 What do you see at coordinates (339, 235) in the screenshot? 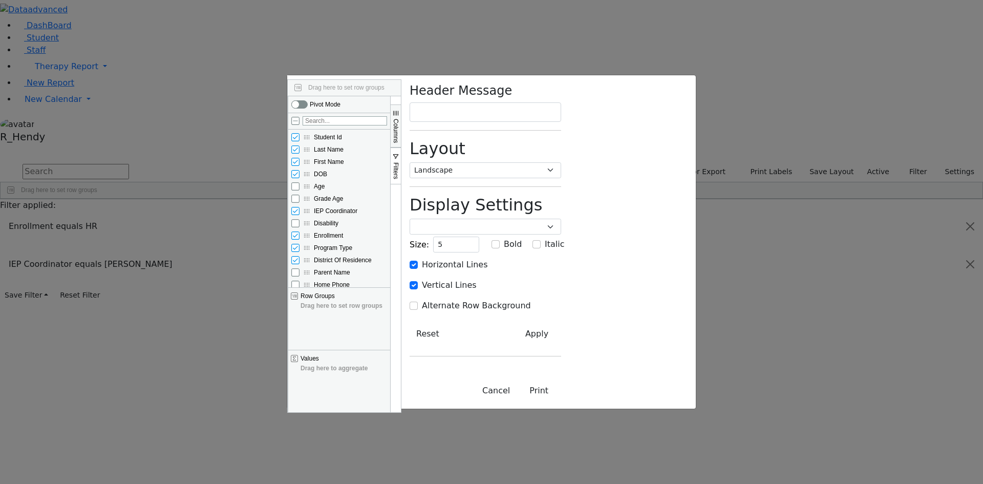
I see `div: Enrollment column toggle visibility (visible)` at bounding box center [339, 235].